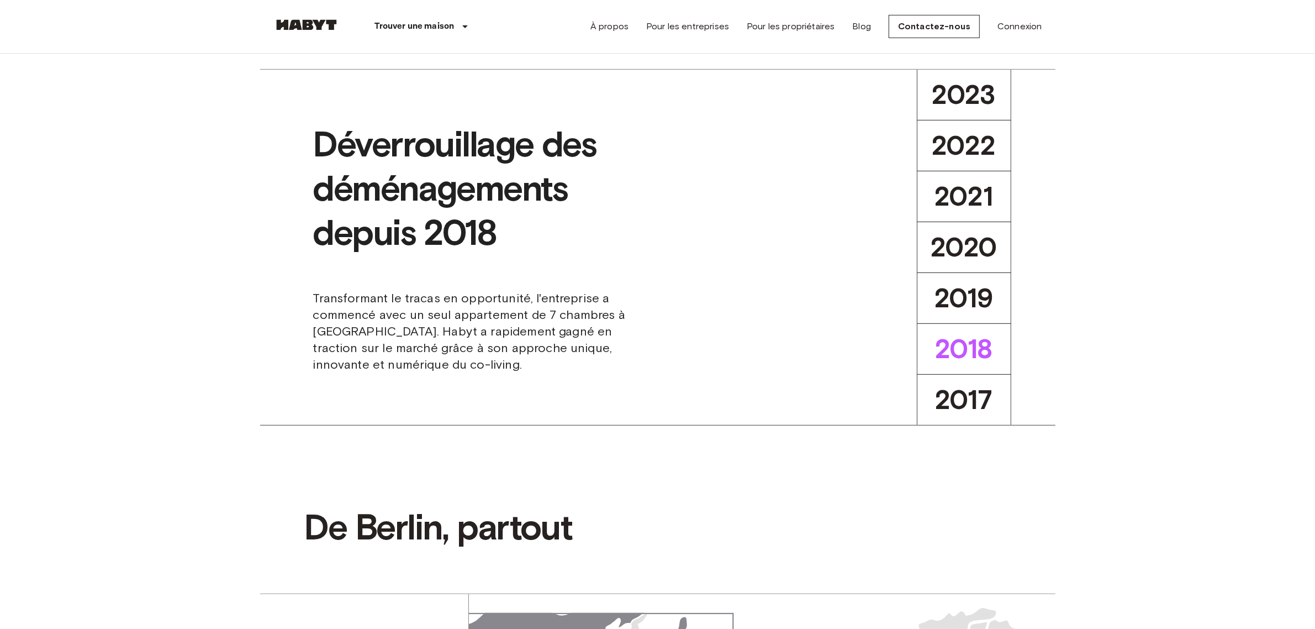 This screenshot has width=1315, height=629. I want to click on span: De Berlin, partout, so click(658, 527).